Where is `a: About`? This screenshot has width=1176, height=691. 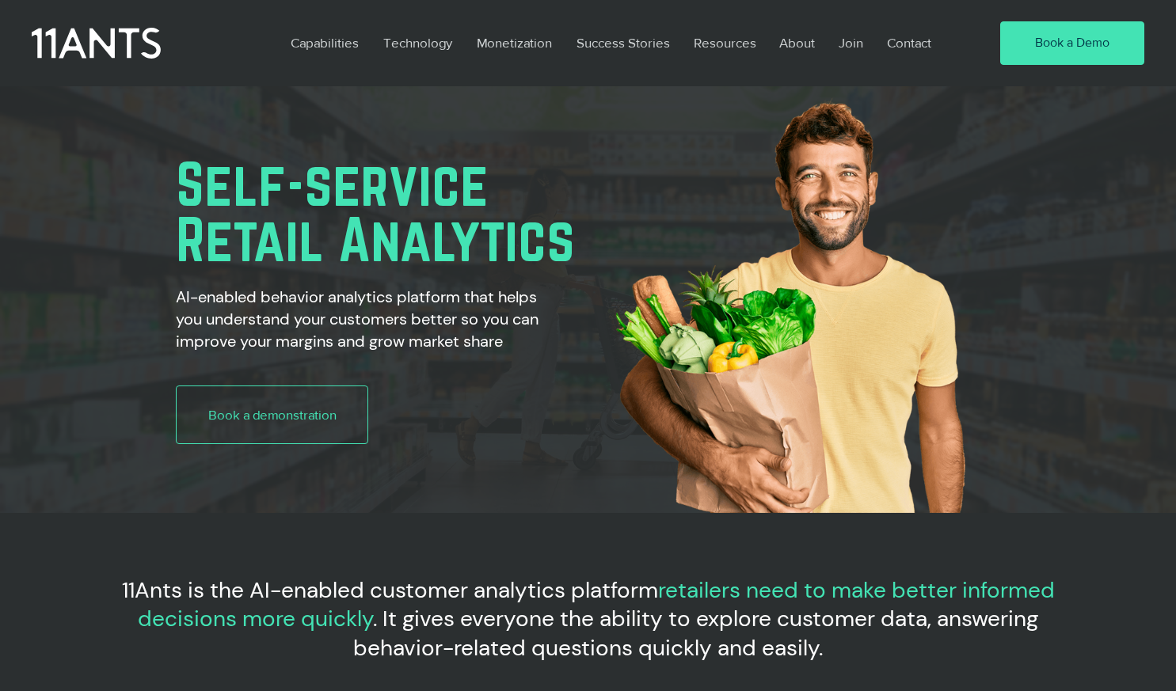
a: About is located at coordinates (797, 43).